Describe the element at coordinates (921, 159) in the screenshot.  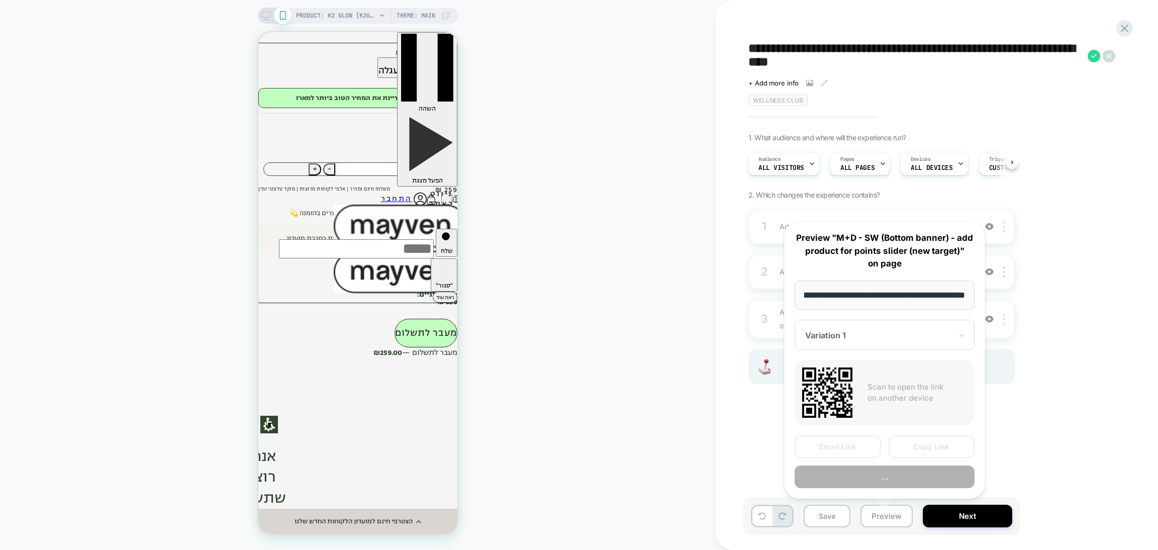
I see `span: Devices` at that location.